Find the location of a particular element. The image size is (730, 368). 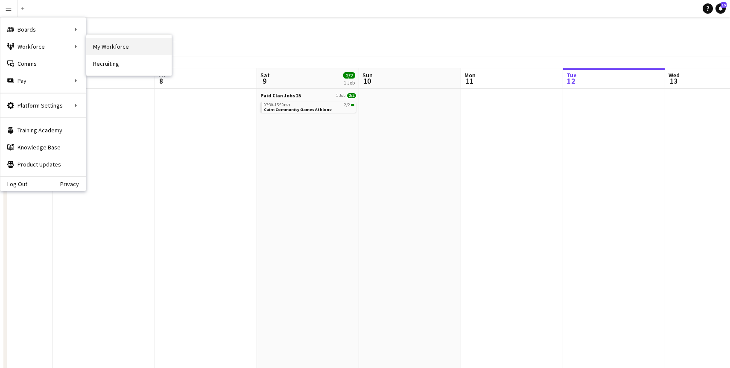

span: 07:30-15:30 is located at coordinates (277, 105).